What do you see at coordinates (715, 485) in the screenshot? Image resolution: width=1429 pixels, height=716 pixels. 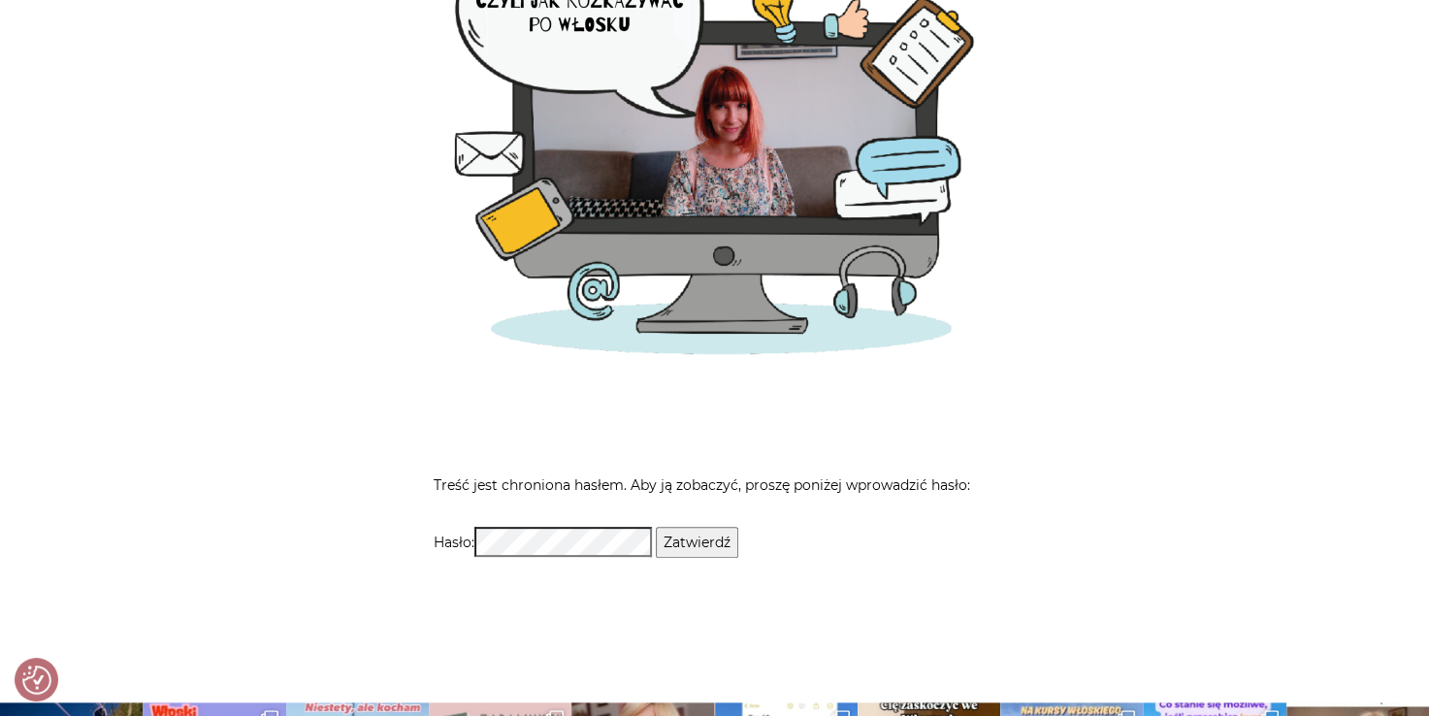 I see `p: Treść jest chroniona hasłem. Aby ją zobaczyć, proszę poniżej wprowadzić hasło:` at bounding box center [715, 485].